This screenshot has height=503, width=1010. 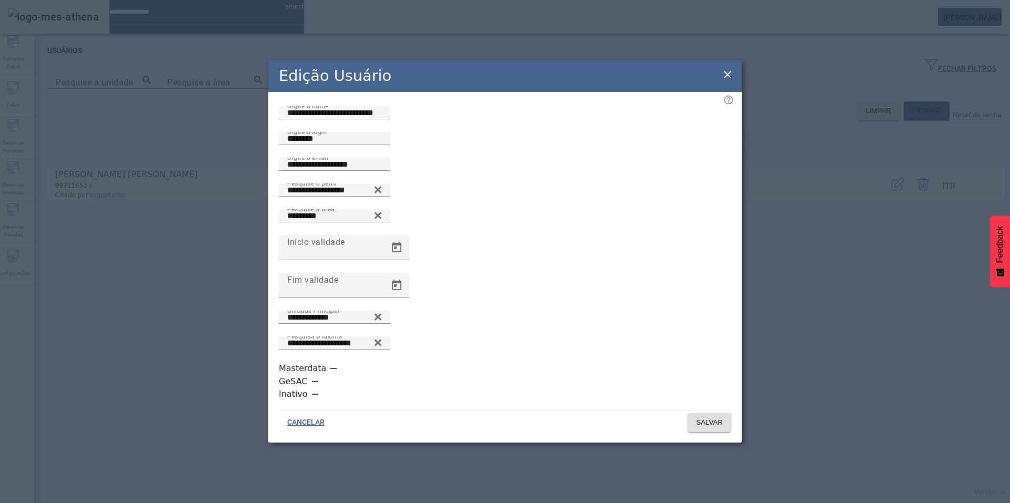 What do you see at coordinates (311, 209) in the screenshot?
I see `mat-label: Pesquise a área` at bounding box center [311, 209].